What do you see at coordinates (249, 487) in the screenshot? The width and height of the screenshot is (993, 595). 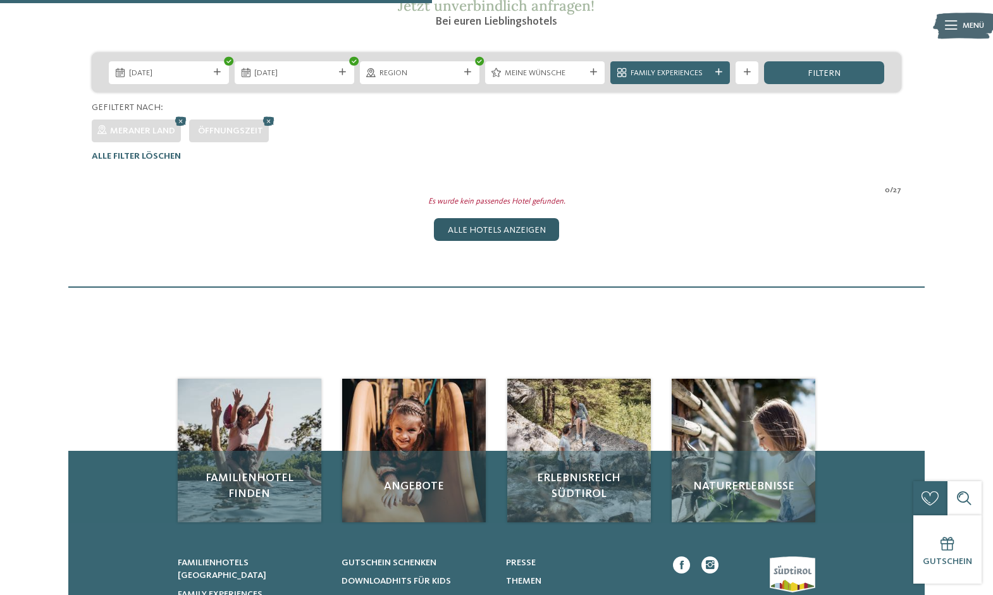 I see `span: Familienhotel finden` at bounding box center [249, 487].